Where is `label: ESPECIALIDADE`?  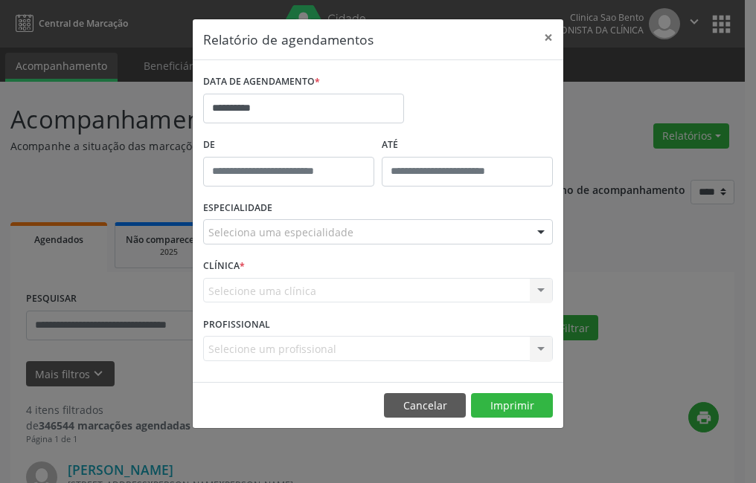
label: ESPECIALIDADE is located at coordinates (237, 208).